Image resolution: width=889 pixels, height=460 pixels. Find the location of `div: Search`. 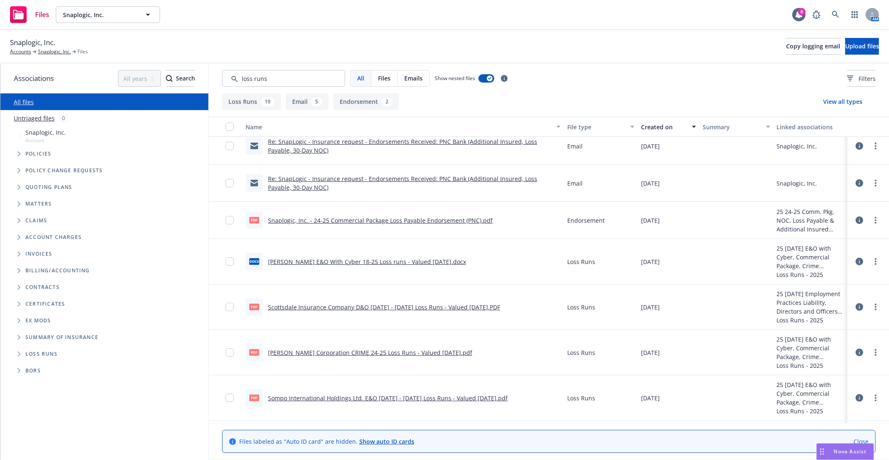

div: Search is located at coordinates (180, 78).